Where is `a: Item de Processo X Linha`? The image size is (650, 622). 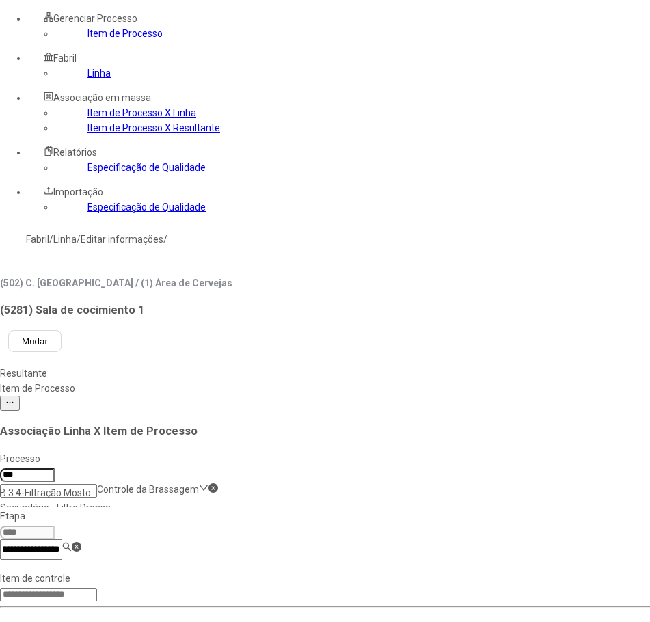 a: Item de Processo X Linha is located at coordinates (141, 113).